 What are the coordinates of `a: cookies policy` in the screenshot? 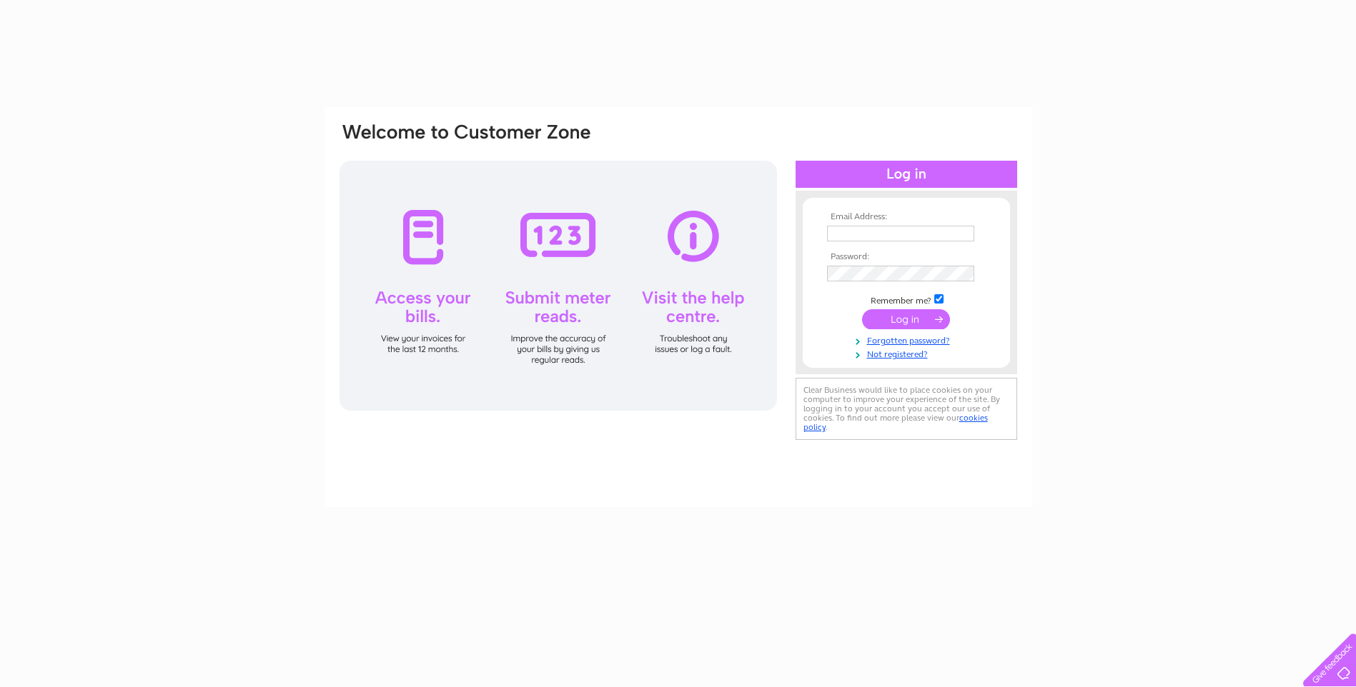 It's located at (895, 422).